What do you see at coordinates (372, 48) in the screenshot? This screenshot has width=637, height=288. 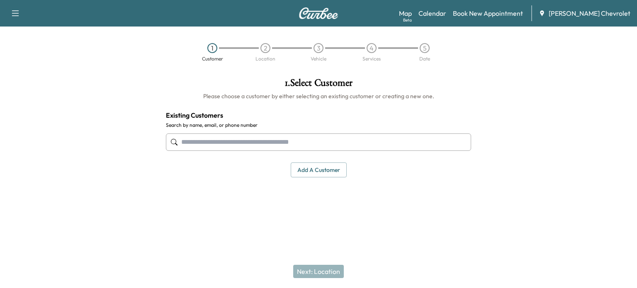 I see `div: 4` at bounding box center [372, 48].